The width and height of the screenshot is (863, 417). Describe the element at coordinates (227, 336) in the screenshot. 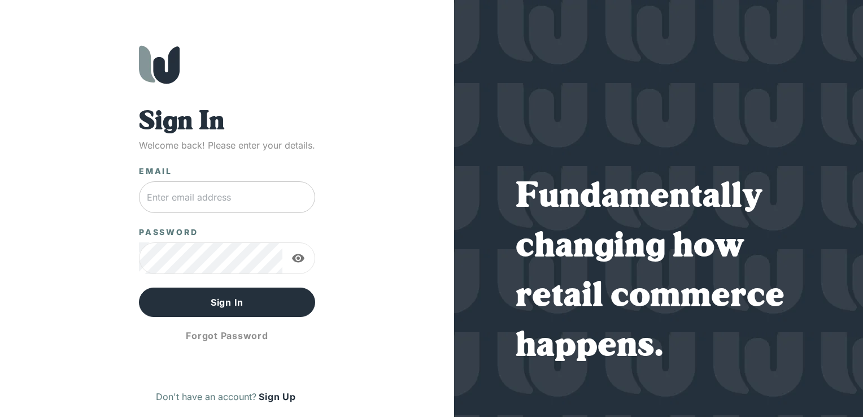

I see `button: Forgot Password` at that location.